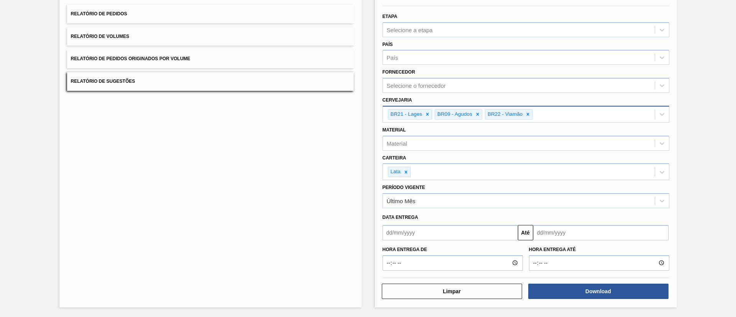  What do you see at coordinates (99, 14) in the screenshot?
I see `span: Relatório de Pedidos` at bounding box center [99, 14].